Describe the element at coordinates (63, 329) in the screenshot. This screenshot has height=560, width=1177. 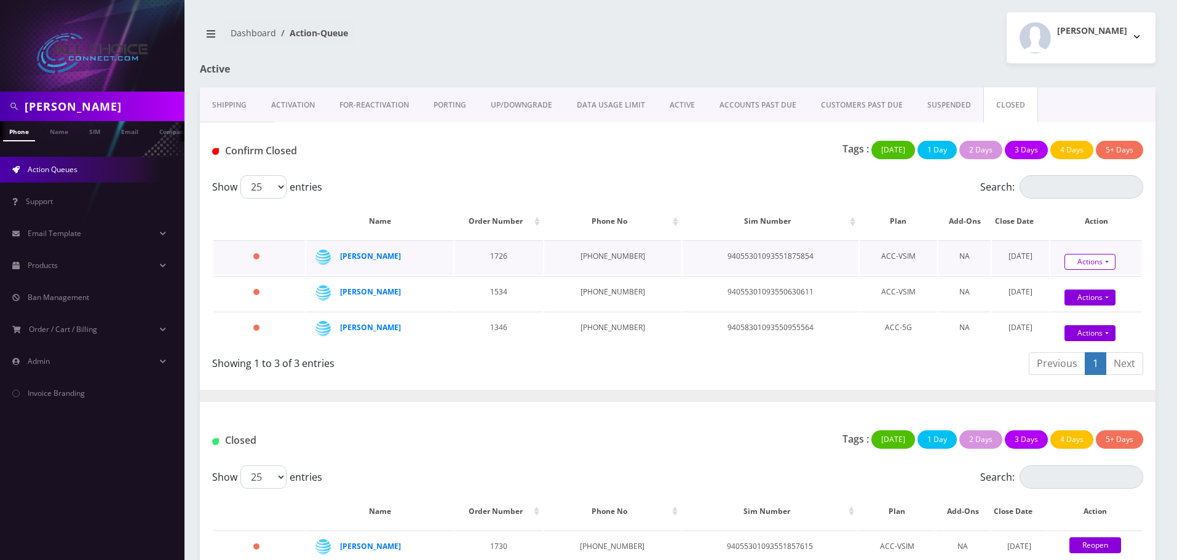
I see `span: Order / Cart / Billing` at that location.